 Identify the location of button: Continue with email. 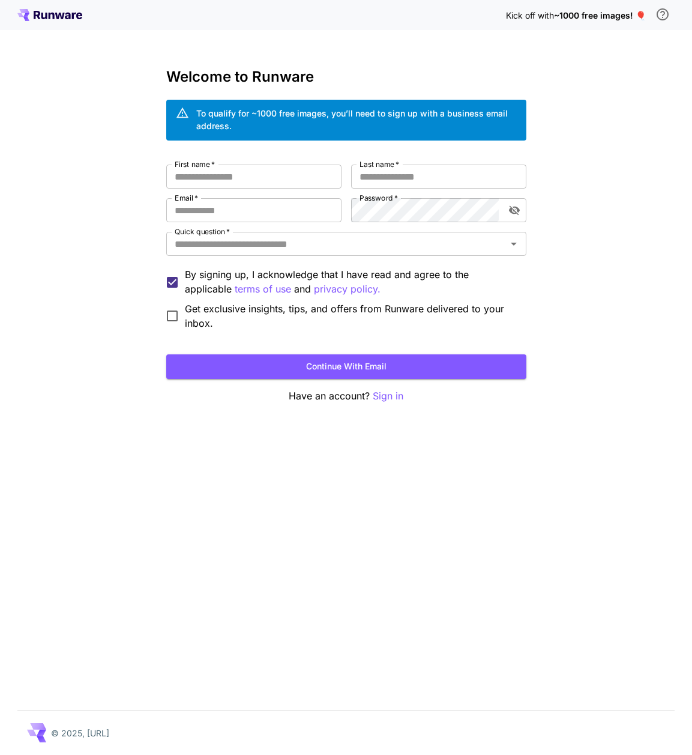
(346, 366).